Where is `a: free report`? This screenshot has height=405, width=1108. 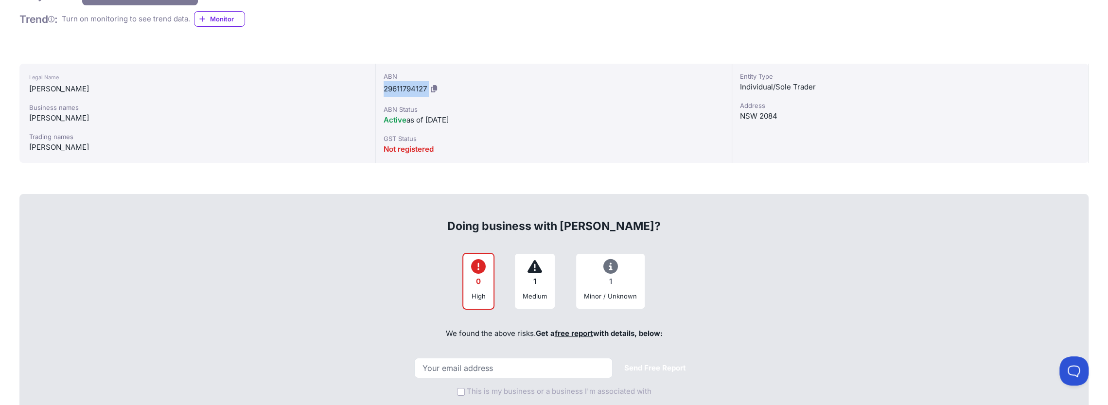 a: free report is located at coordinates (574, 333).